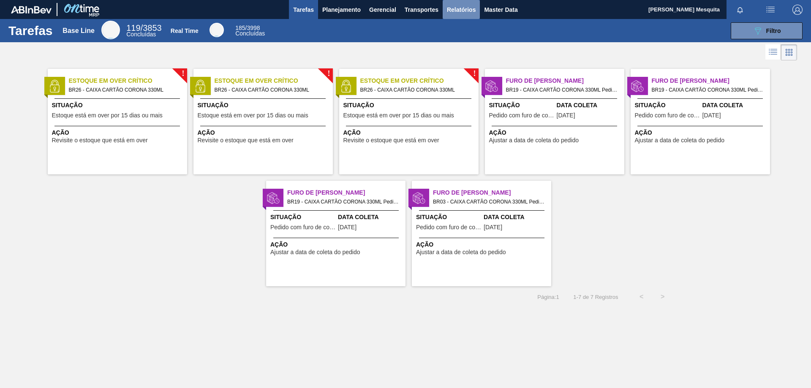 Image resolution: width=811 pixels, height=388 pixels. I want to click on span: BR19 - CAIXA CARTÃO CORONA 330ML Pedido - 2037888, so click(707, 90).